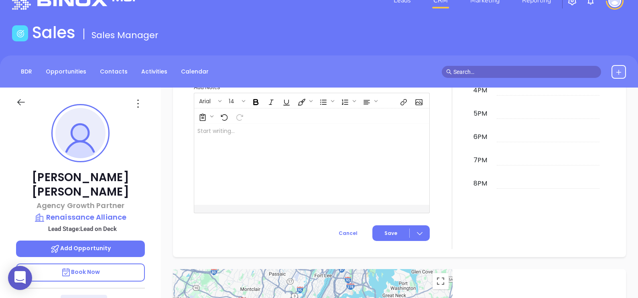 The height and width of the screenshot is (298, 638). What do you see at coordinates (80, 217) in the screenshot?
I see `a: Renaissance Alliance` at bounding box center [80, 217].